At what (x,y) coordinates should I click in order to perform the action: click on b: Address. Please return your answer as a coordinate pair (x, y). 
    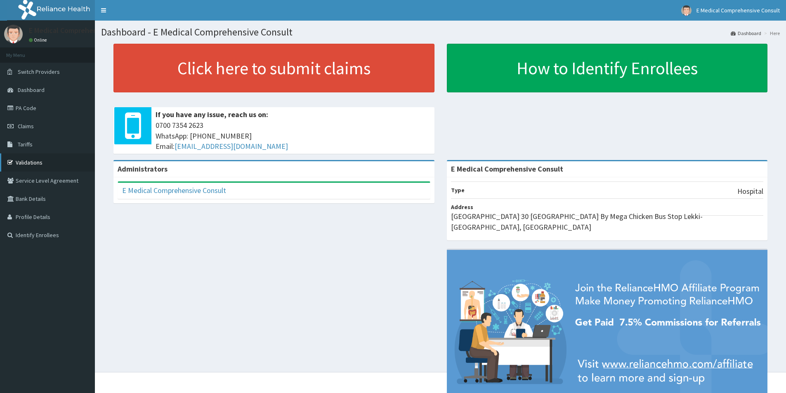
    Looking at the image, I should click on (462, 207).